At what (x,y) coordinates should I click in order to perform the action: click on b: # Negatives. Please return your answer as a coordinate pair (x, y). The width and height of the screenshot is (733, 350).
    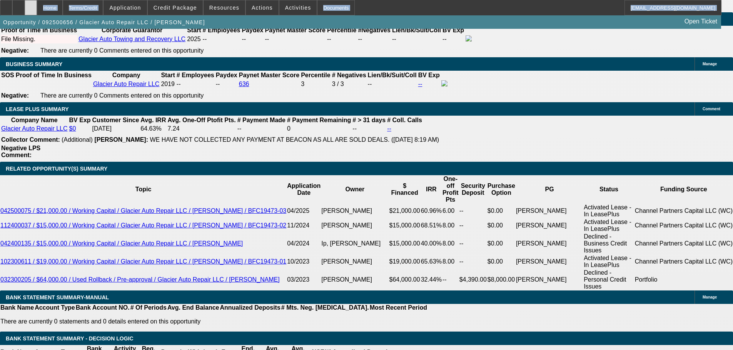
    Looking at the image, I should click on (349, 75).